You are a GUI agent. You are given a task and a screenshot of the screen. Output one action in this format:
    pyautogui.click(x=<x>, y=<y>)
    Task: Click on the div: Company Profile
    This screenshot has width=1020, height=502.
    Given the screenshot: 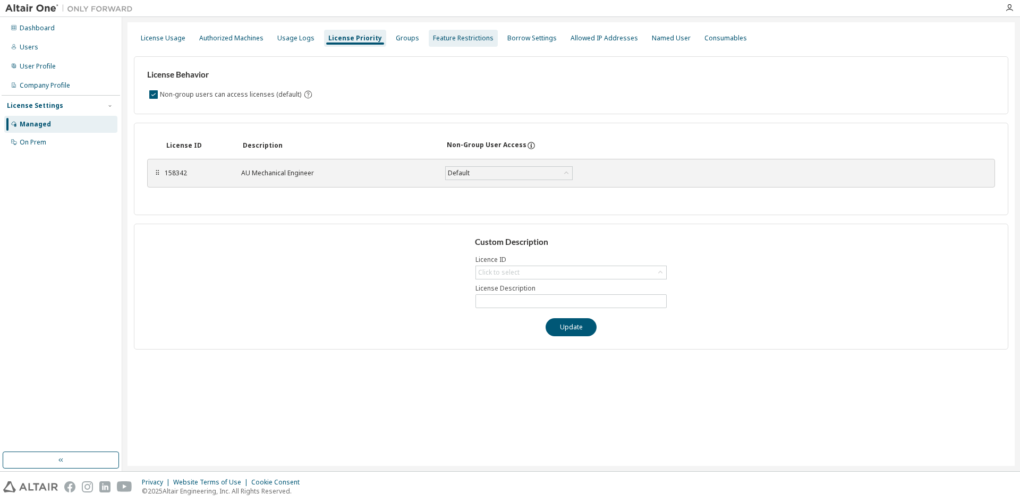 What is the action you would take?
    pyautogui.click(x=45, y=86)
    